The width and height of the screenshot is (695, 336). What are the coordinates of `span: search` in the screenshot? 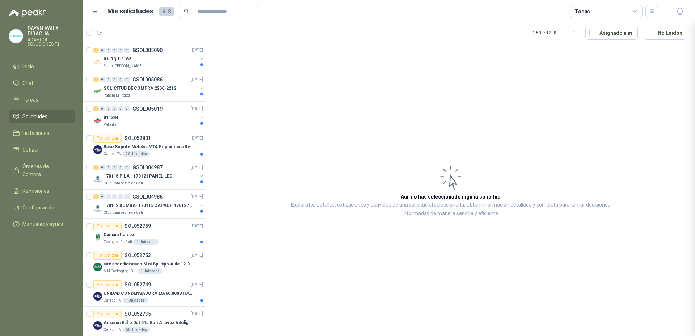 It's located at (186, 11).